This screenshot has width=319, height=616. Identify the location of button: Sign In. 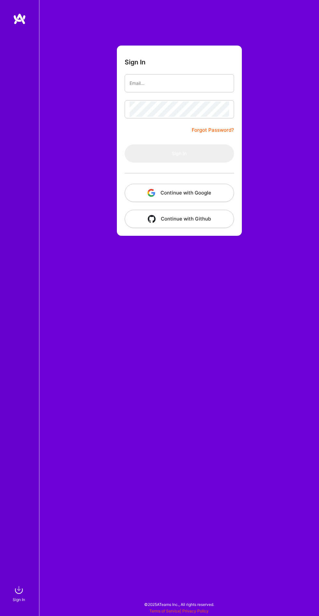
(179, 154).